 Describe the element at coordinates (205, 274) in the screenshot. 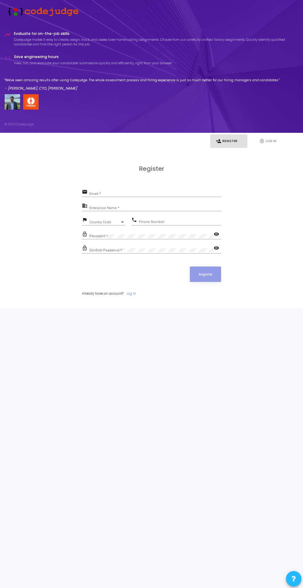

I see `button: Register` at that location.